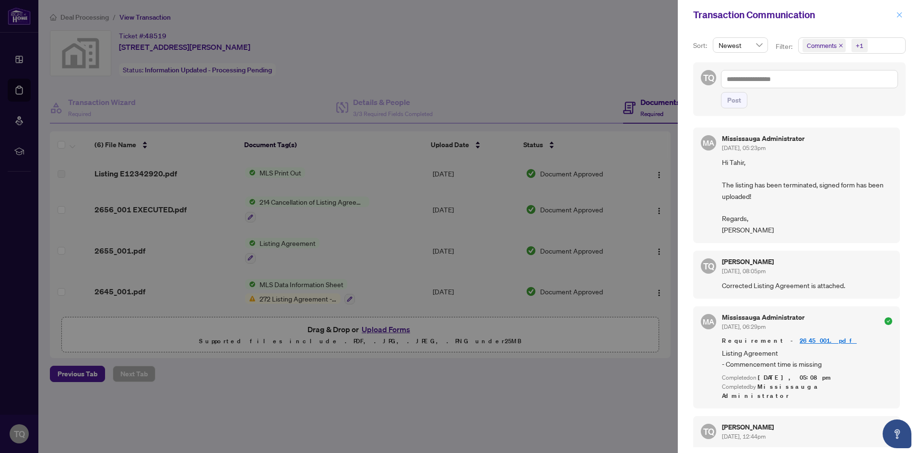 The width and height of the screenshot is (921, 453). I want to click on div: Transaction Communication, so click(793, 15).